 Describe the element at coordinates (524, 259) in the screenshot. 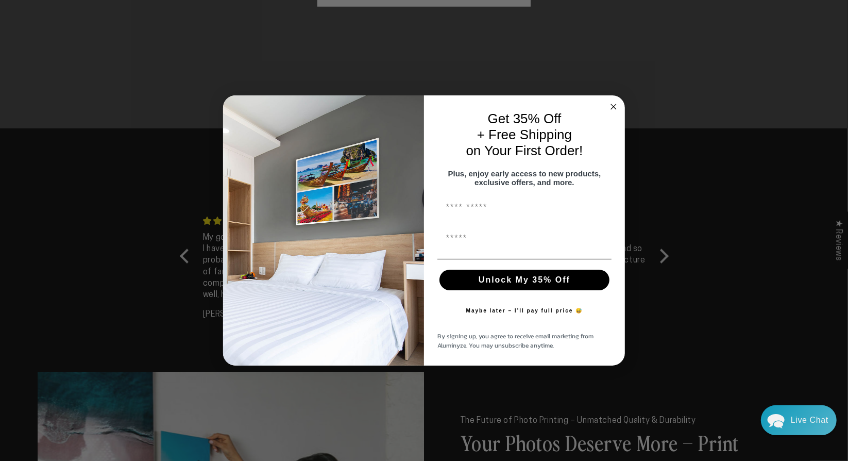

I see `img: underline` at that location.